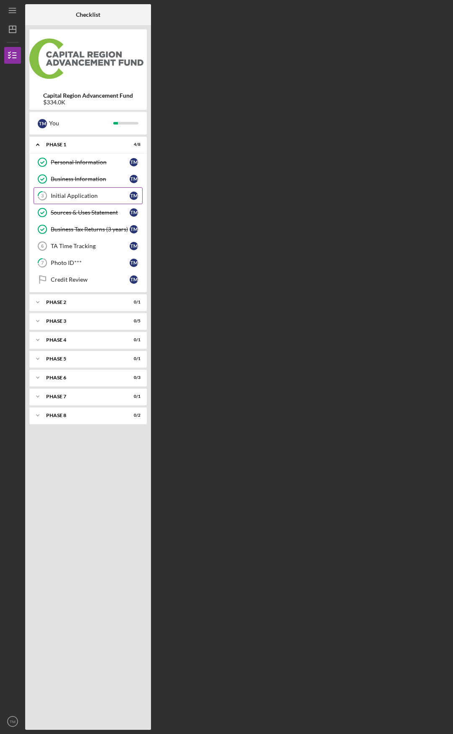 The image size is (453, 734). What do you see at coordinates (83, 302) in the screenshot?
I see `div: Phase 2` at bounding box center [83, 302].